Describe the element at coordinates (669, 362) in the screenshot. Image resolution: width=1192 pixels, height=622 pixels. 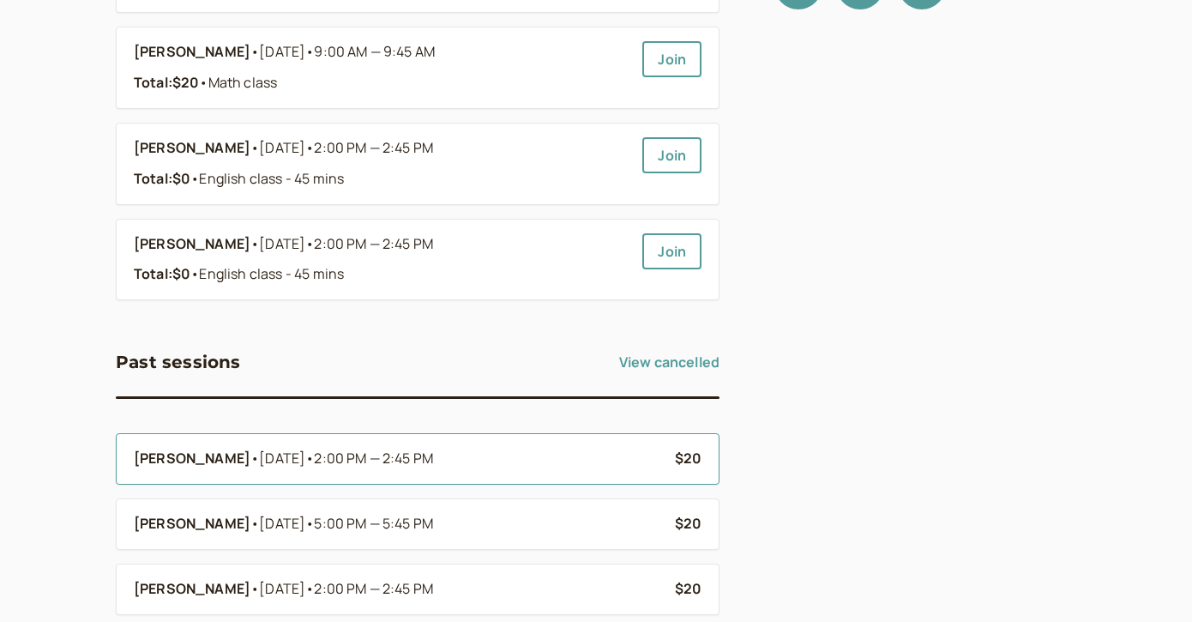
I see `a: View cancelled` at that location.